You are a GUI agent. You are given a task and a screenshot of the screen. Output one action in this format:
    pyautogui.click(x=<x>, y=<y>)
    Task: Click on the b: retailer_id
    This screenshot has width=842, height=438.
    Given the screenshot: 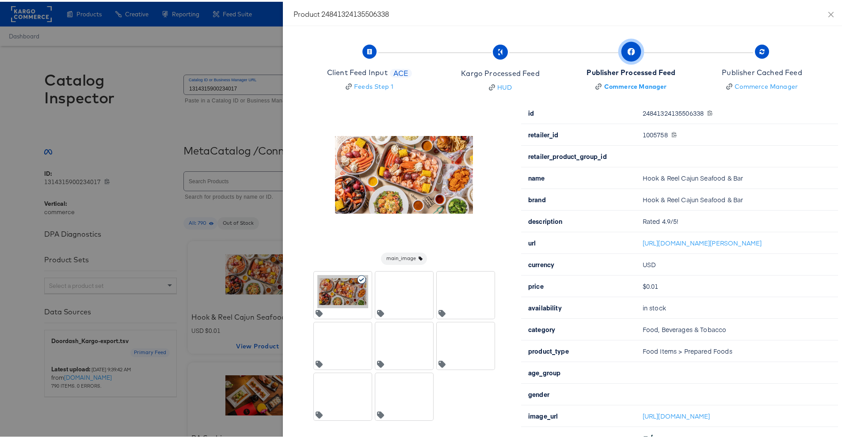 What is the action you would take?
    pyautogui.click(x=543, y=133)
    